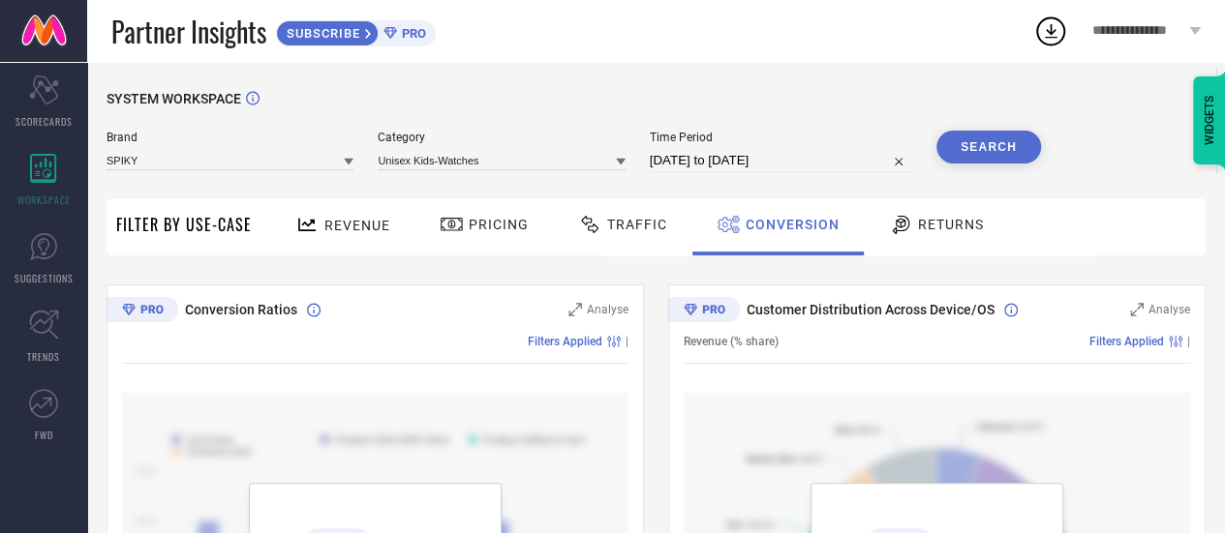 This screenshot has height=533, width=1225. What do you see at coordinates (501, 137) in the screenshot?
I see `span: Category` at bounding box center [501, 137].